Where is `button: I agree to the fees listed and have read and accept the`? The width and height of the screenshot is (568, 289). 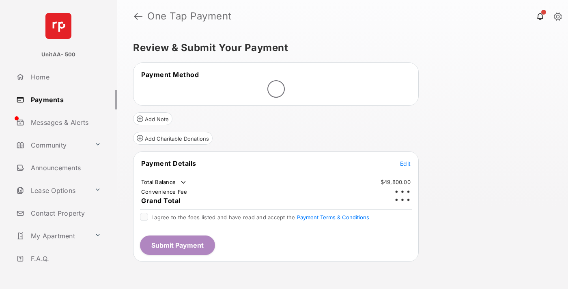
button: I agree to the fees listed and have read and accept the is located at coordinates (333, 218).